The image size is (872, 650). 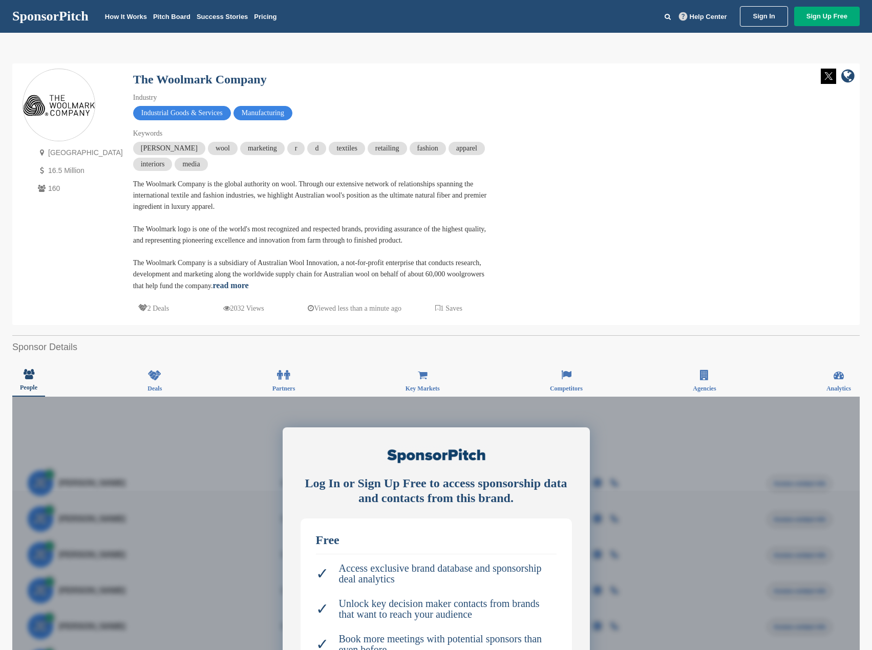 I want to click on li: Unlock key decision maker contacts from brands that want to reach your audience, so click(x=436, y=609).